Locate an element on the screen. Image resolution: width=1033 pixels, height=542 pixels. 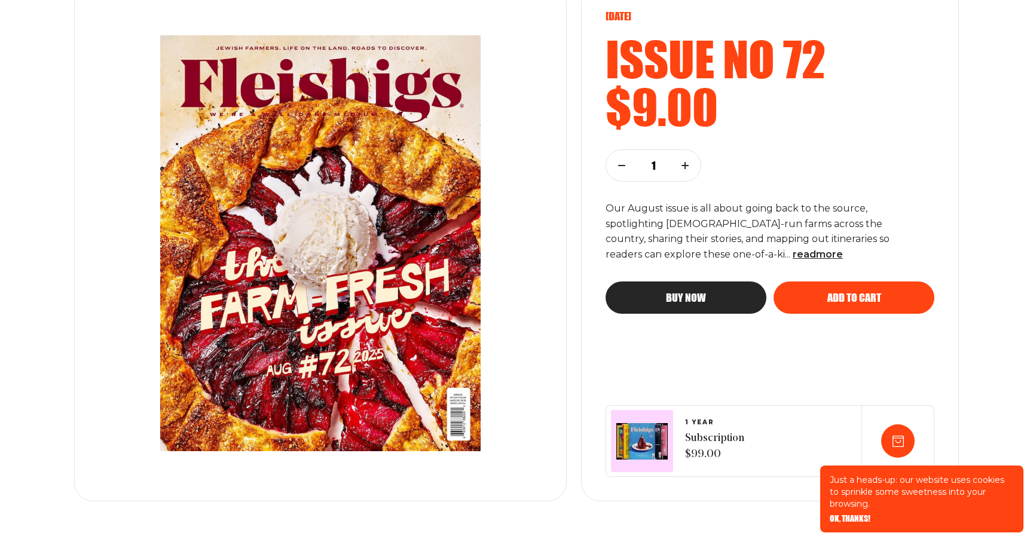
h2: $9.00 is located at coordinates (770, 106).